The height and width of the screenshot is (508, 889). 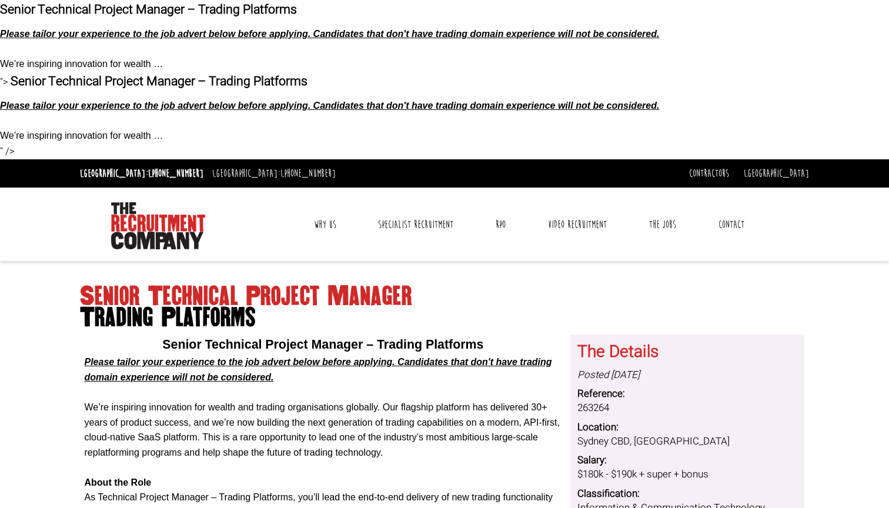 What do you see at coordinates (687, 474) in the screenshot?
I see `dd: $180k - $190k + super + bonus` at bounding box center [687, 474].